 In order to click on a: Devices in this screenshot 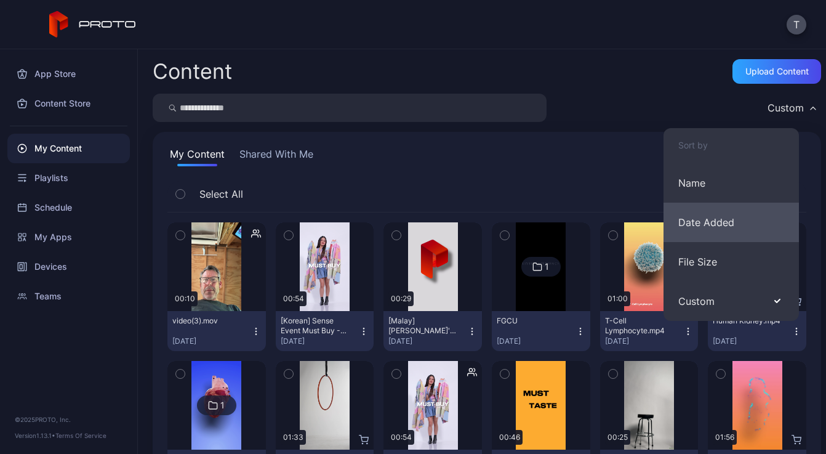, I will do `click(68, 267)`.